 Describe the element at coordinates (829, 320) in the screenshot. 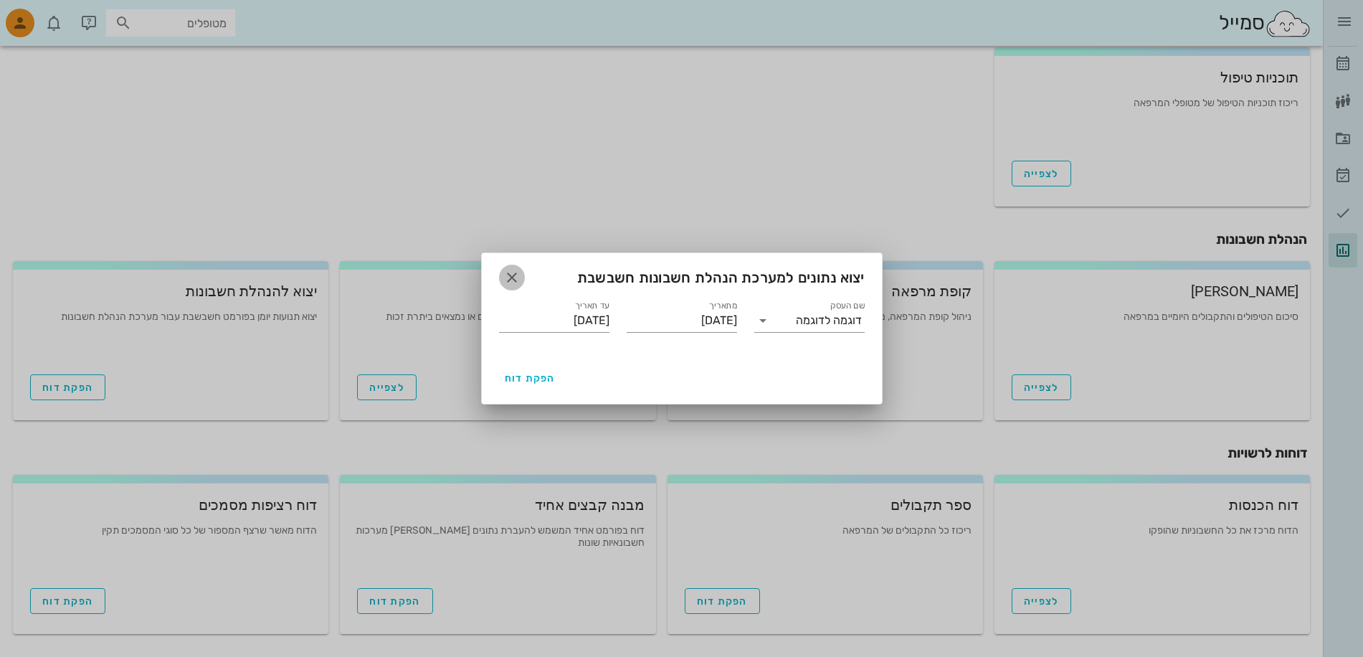

I see `div: דוגמה לדוגמה` at that location.